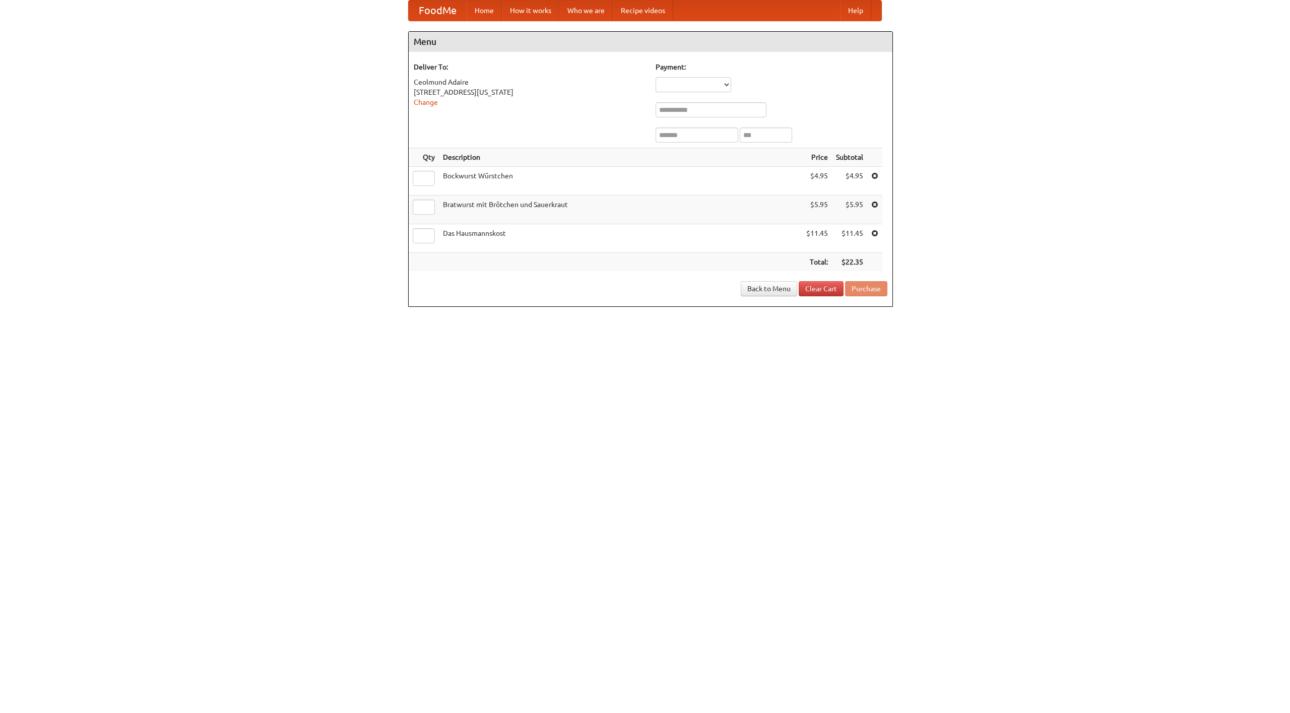 Image resolution: width=1290 pixels, height=713 pixels. I want to click on h4: Menu, so click(651, 42).